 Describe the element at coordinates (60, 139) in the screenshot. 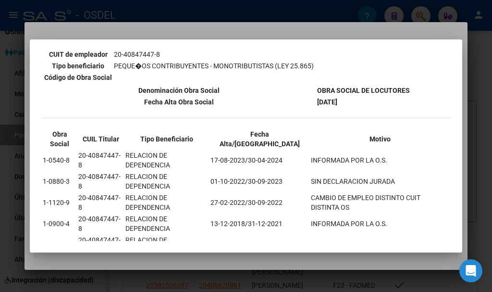

I see `th: Obra Social` at that location.